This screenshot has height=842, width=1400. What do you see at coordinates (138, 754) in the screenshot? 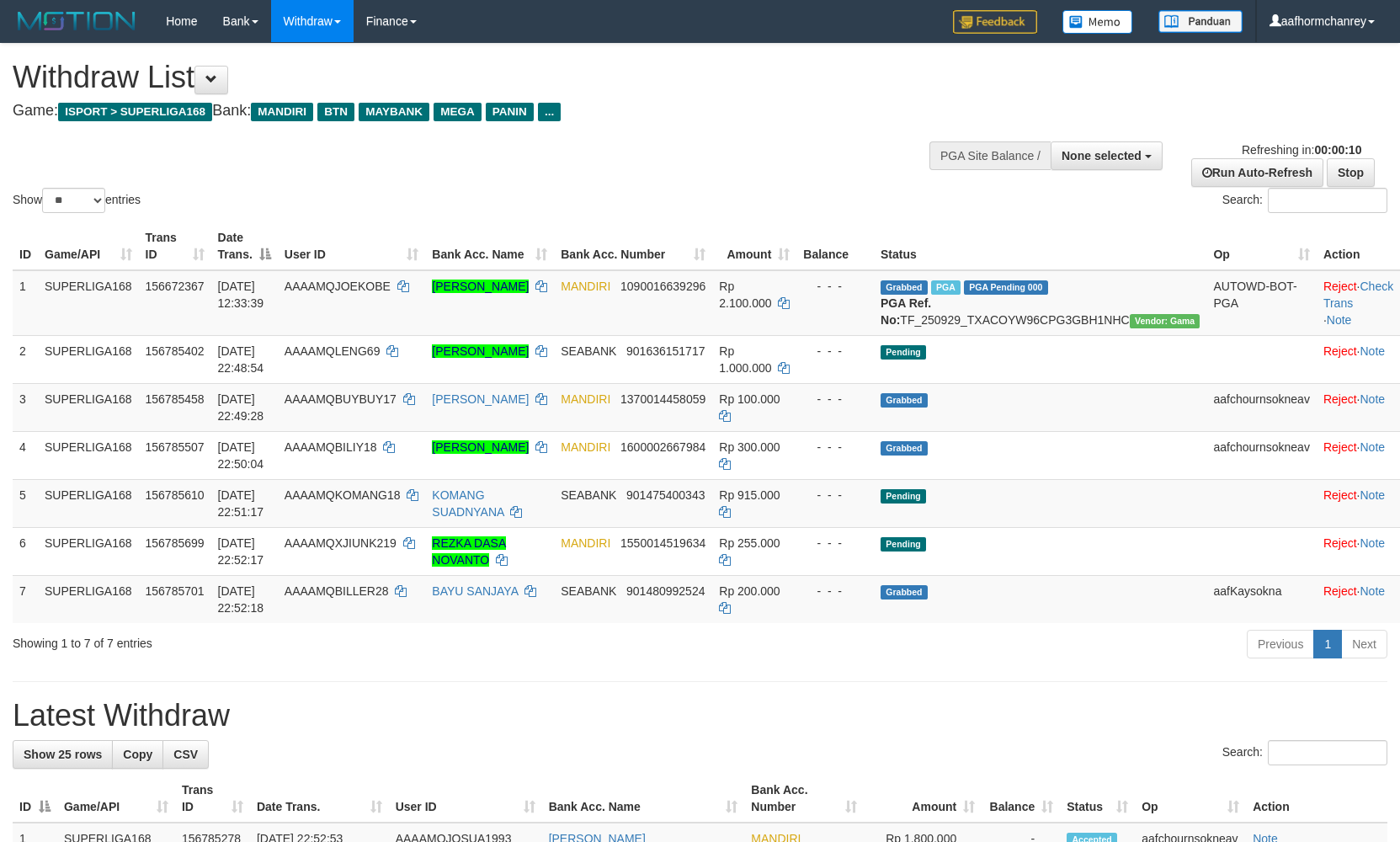
I see `span: Copy` at bounding box center [138, 754].